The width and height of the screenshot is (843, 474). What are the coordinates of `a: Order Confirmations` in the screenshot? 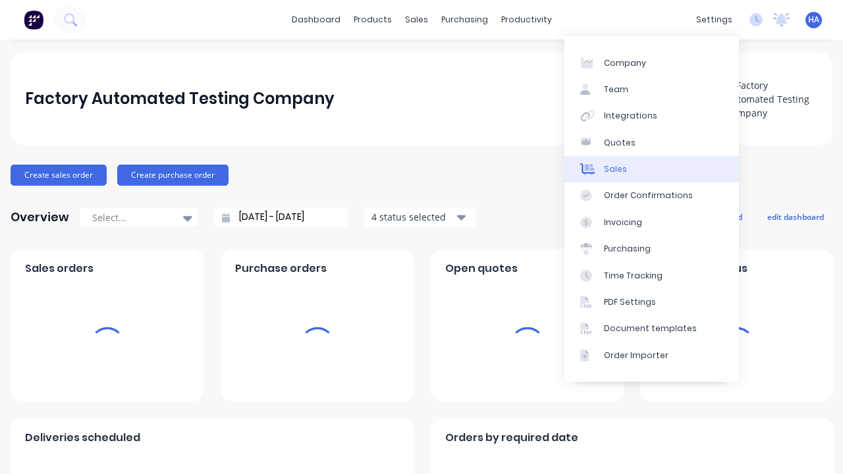 It's located at (652, 196).